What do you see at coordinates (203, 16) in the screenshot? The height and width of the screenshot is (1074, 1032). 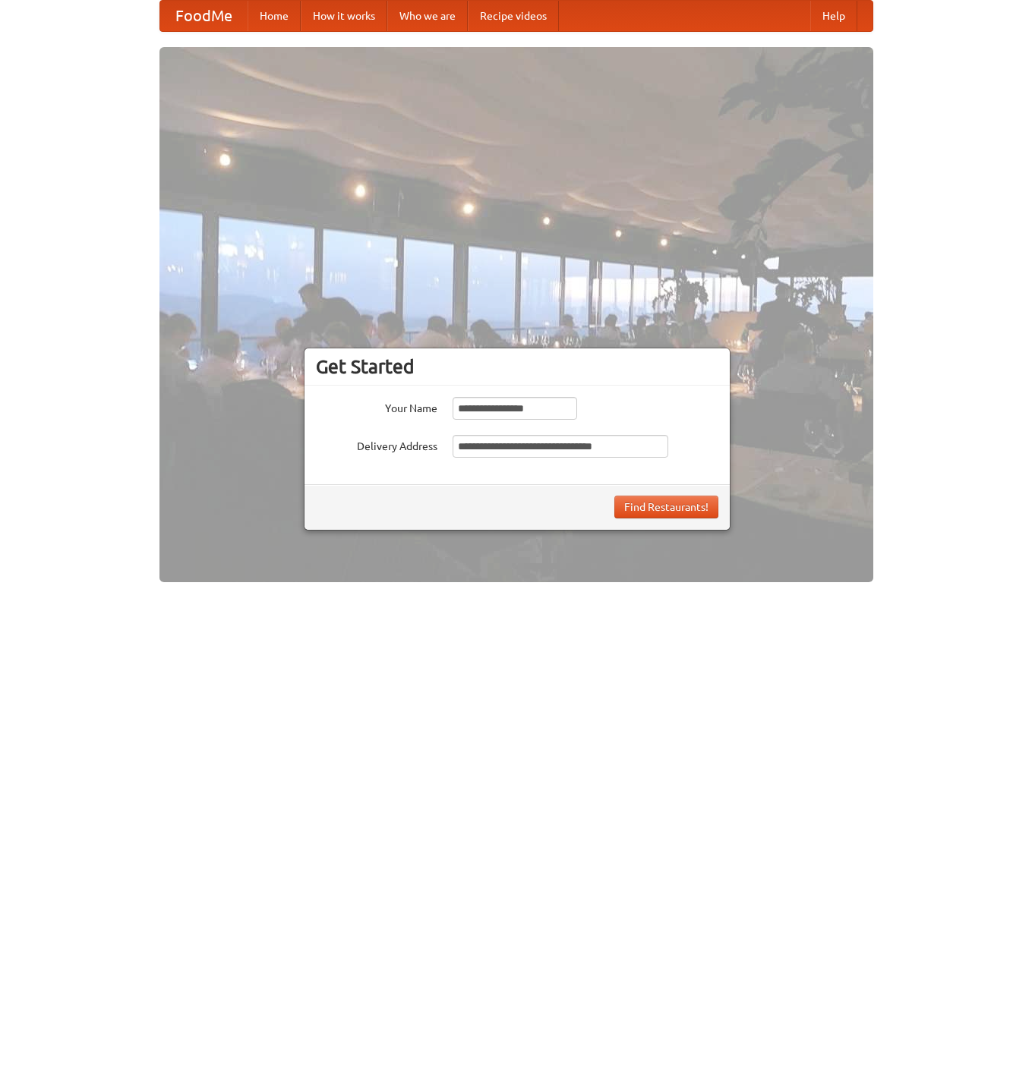 I see `a: FoodMe` at bounding box center [203, 16].